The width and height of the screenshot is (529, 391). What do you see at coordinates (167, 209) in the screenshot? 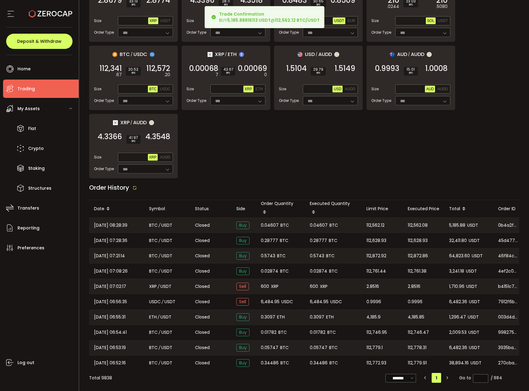
I see `div: Symbol` at bounding box center [167, 209].